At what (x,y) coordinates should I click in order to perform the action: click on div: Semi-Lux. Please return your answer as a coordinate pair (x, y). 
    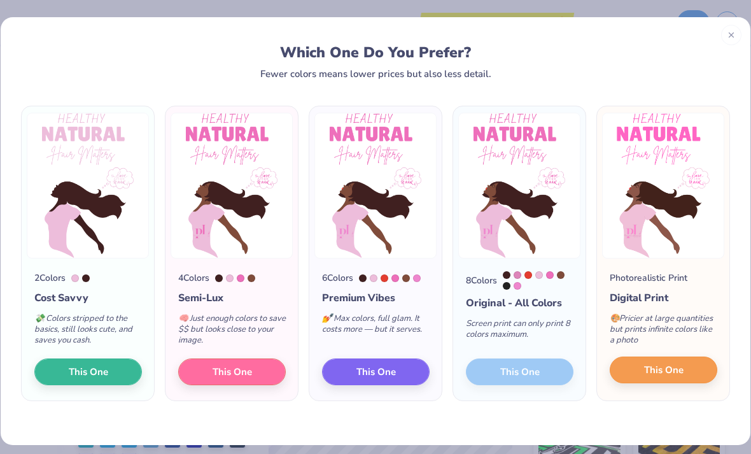
    Looking at the image, I should click on (232, 298).